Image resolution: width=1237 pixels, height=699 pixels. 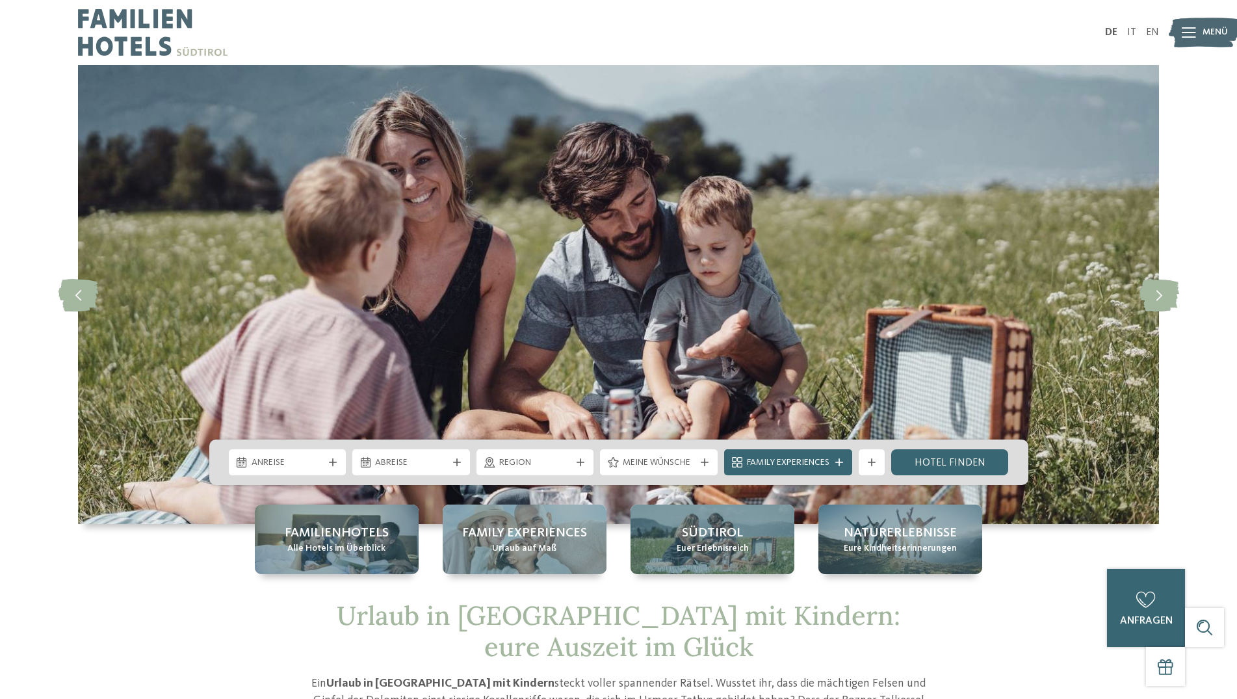 I want to click on span: Familienhotels, so click(x=337, y=533).